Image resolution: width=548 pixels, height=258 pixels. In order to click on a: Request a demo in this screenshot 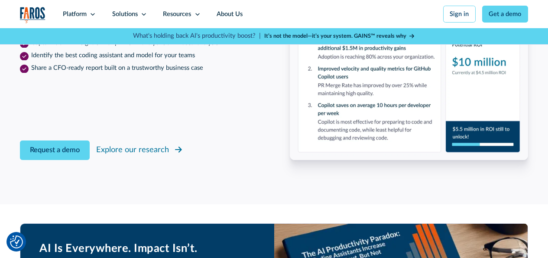, I will do `click(55, 150)`.